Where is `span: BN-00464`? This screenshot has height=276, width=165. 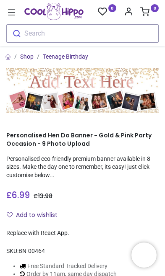 span: BN-00464 is located at coordinates (31, 251).